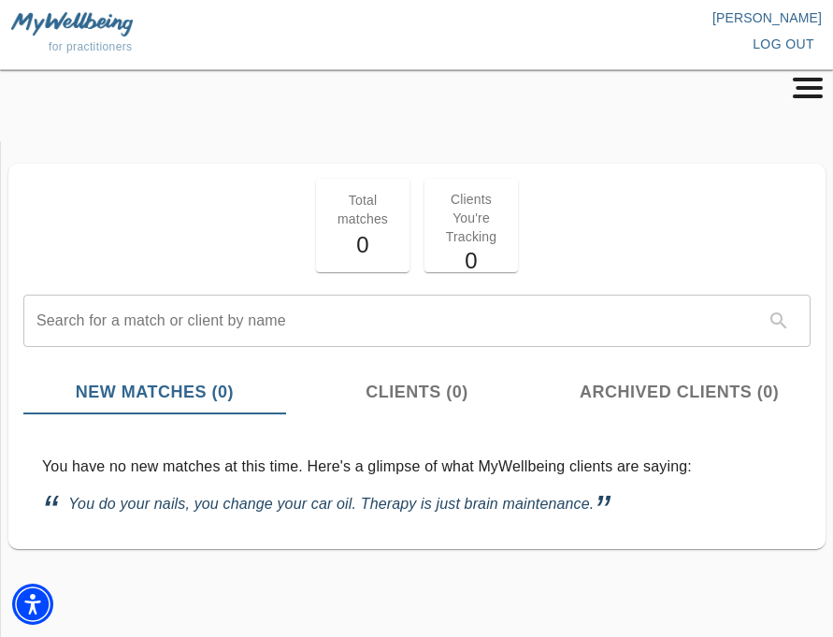 Image resolution: width=833 pixels, height=637 pixels. What do you see at coordinates (154, 392) in the screenshot?
I see `span: New Matches (0)` at bounding box center [154, 392].